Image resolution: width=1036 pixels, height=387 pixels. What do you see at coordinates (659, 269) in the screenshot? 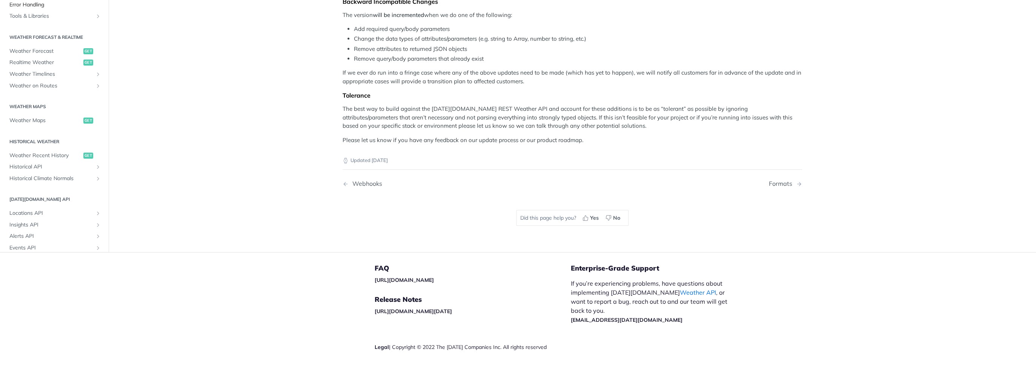
I see `h5: Enterprise-Grade Support` at bounding box center [659, 269].